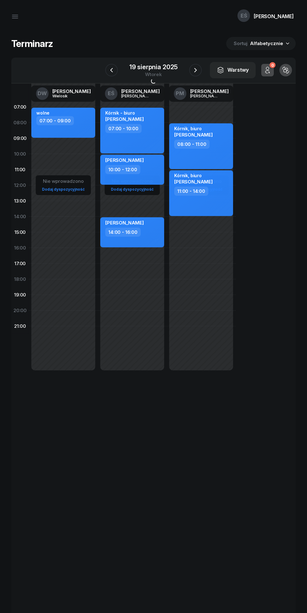 The width and height of the screenshot is (307, 613). What do you see at coordinates (63, 181) in the screenshot?
I see `div: Nie wprowadzono` at bounding box center [63, 181].